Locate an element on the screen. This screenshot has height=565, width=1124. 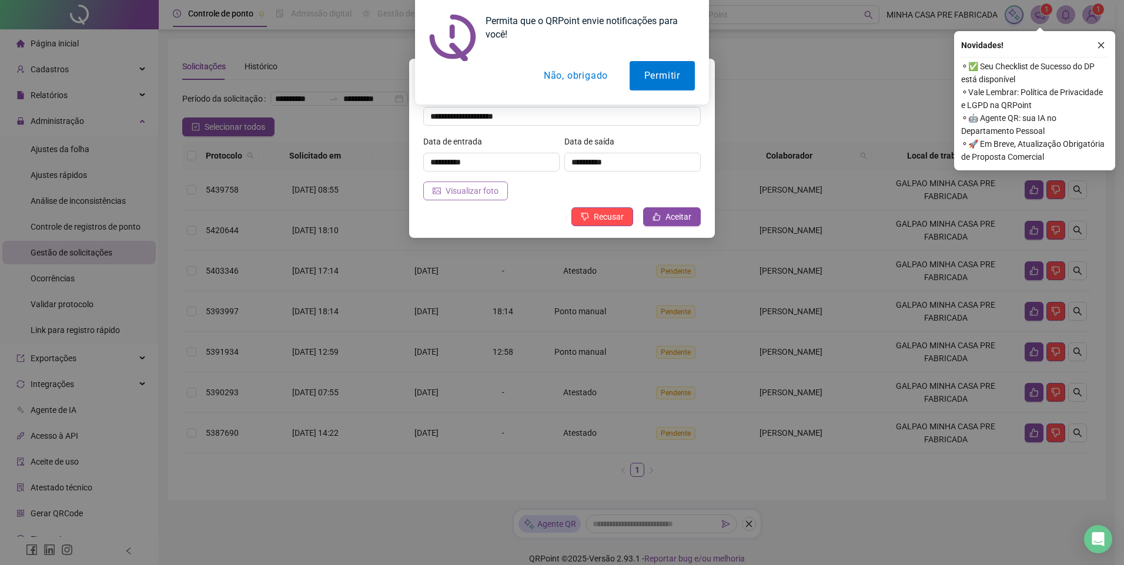
img: notification icon is located at coordinates (452, 38).